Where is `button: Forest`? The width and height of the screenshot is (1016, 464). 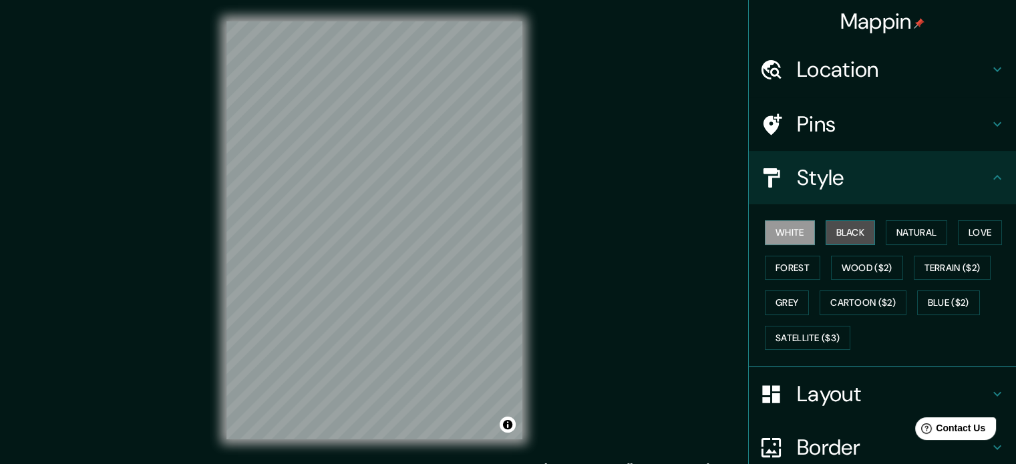 button: Forest is located at coordinates (792, 268).